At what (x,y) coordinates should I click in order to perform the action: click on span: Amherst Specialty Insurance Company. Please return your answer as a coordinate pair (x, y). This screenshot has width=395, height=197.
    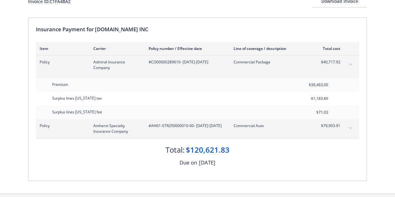
    Looking at the image, I should click on (116, 129).